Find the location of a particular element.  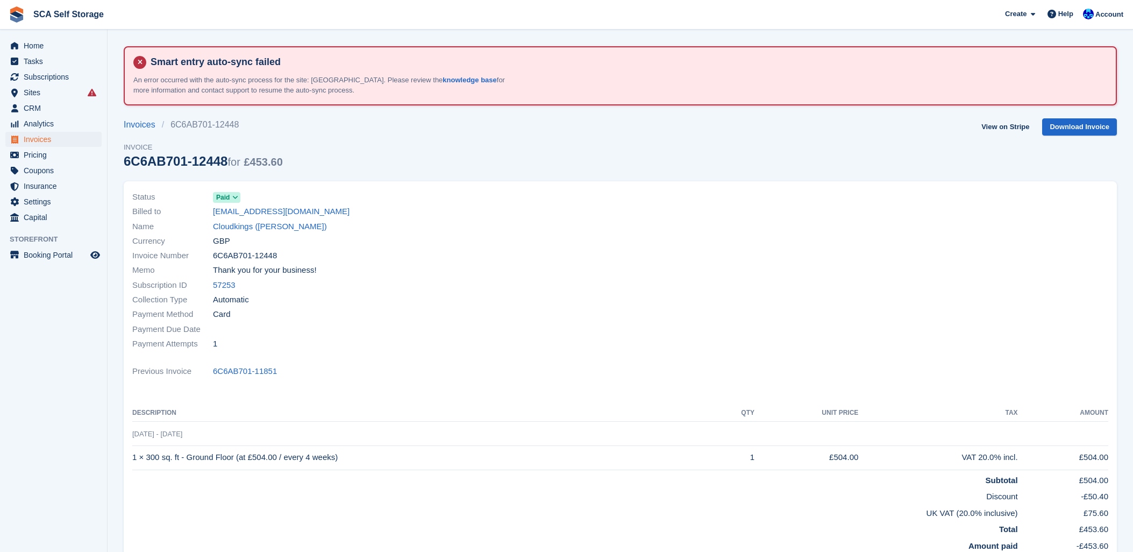

span: Tasks is located at coordinates (56, 61).